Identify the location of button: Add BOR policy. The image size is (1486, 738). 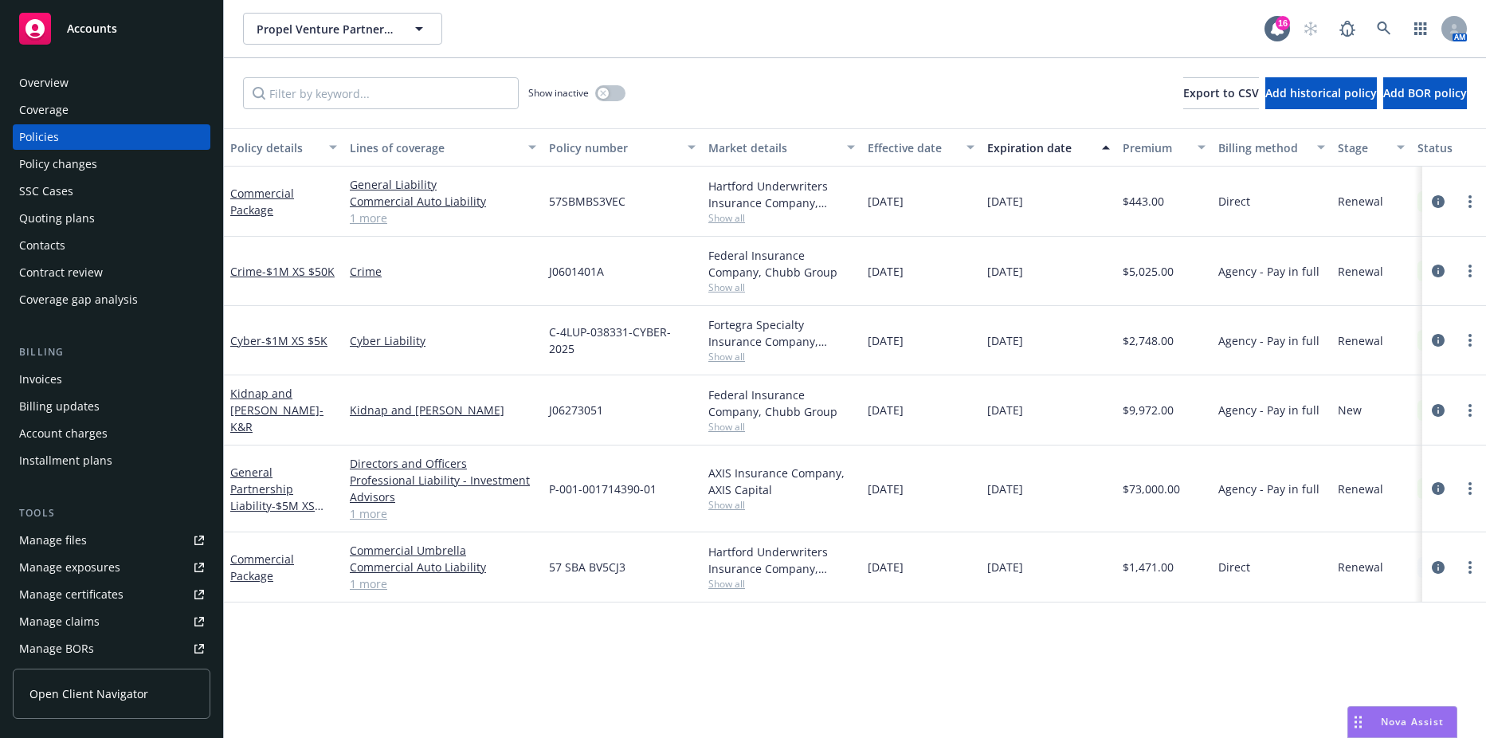
(1424, 93).